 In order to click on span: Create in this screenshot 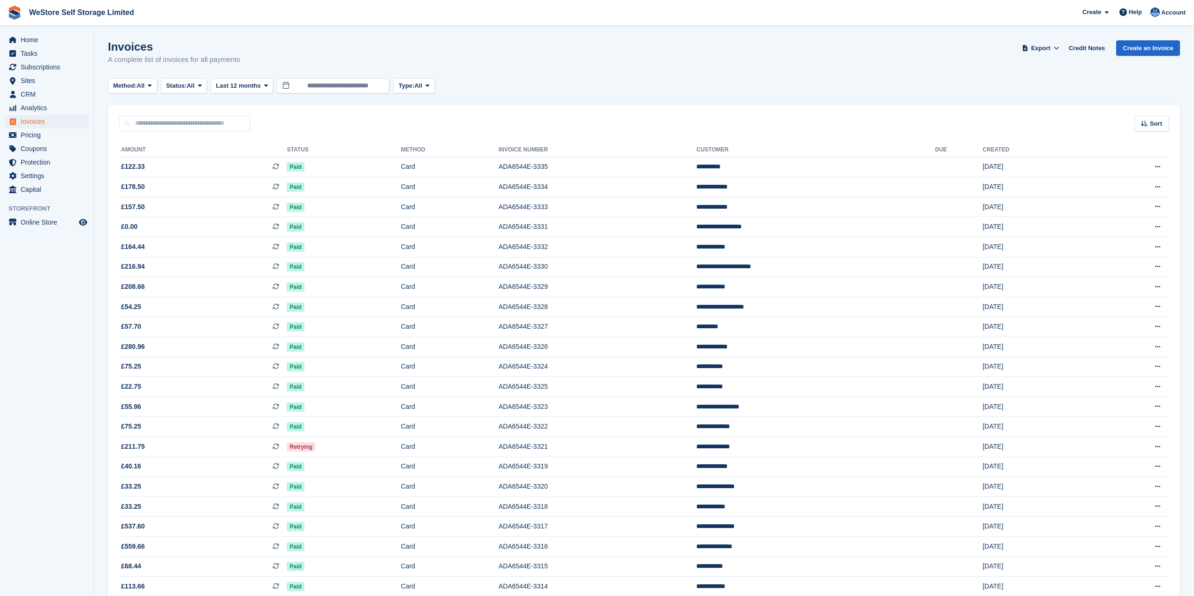, I will do `click(1091, 12)`.